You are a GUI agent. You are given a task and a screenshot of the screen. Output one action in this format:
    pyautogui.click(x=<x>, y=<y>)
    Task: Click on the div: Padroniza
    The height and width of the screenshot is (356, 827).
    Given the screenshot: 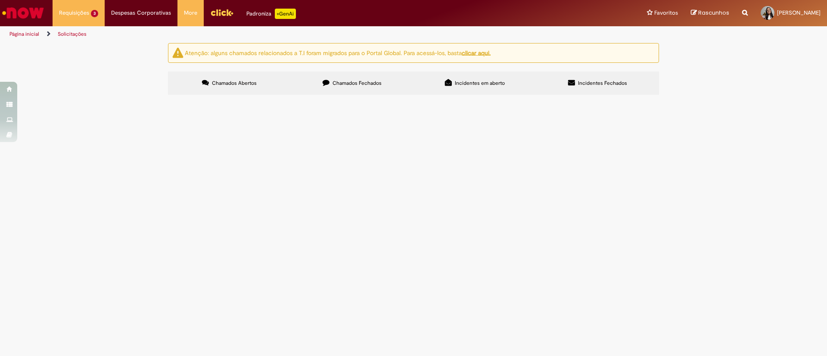 What is the action you would take?
    pyautogui.click(x=271, y=14)
    